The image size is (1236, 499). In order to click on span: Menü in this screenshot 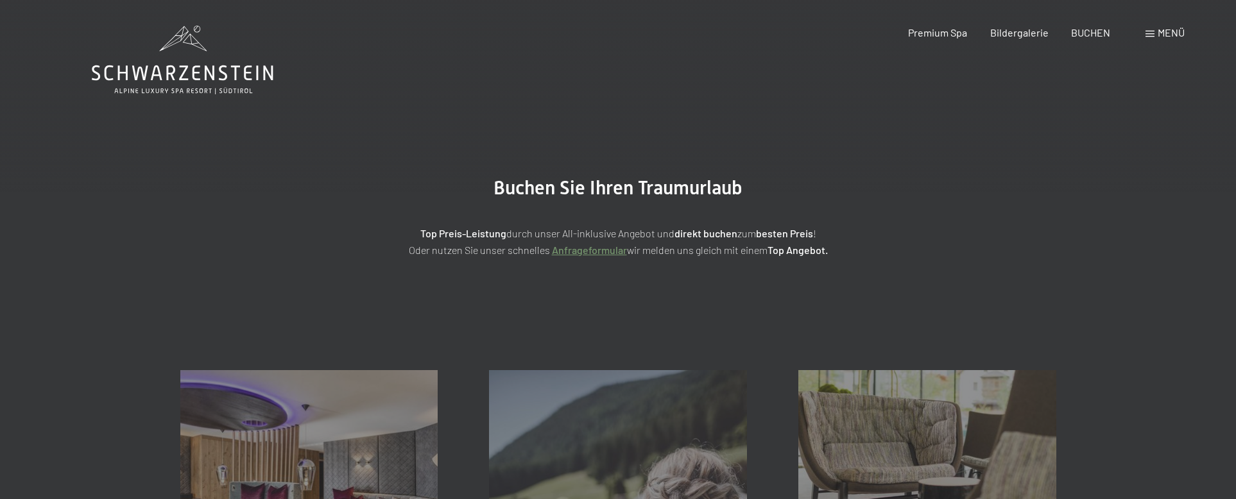, I will do `click(1171, 32)`.